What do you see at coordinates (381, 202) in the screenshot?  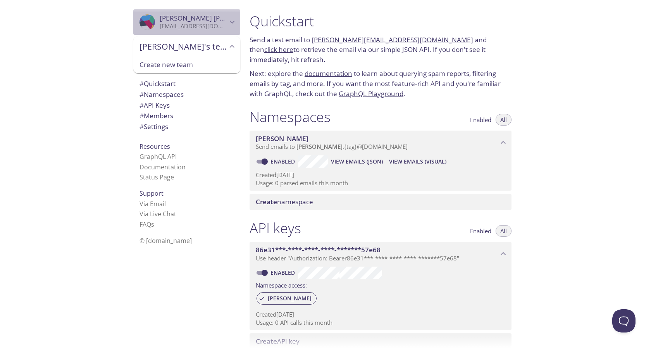 I see `div: Create namespace` at bounding box center [381, 202].